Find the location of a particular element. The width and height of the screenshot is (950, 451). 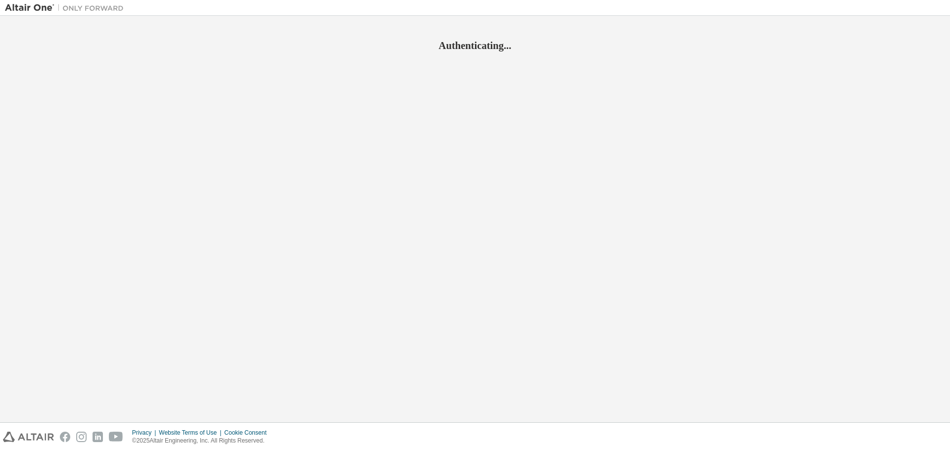

img: Altair One is located at coordinates (67, 8).